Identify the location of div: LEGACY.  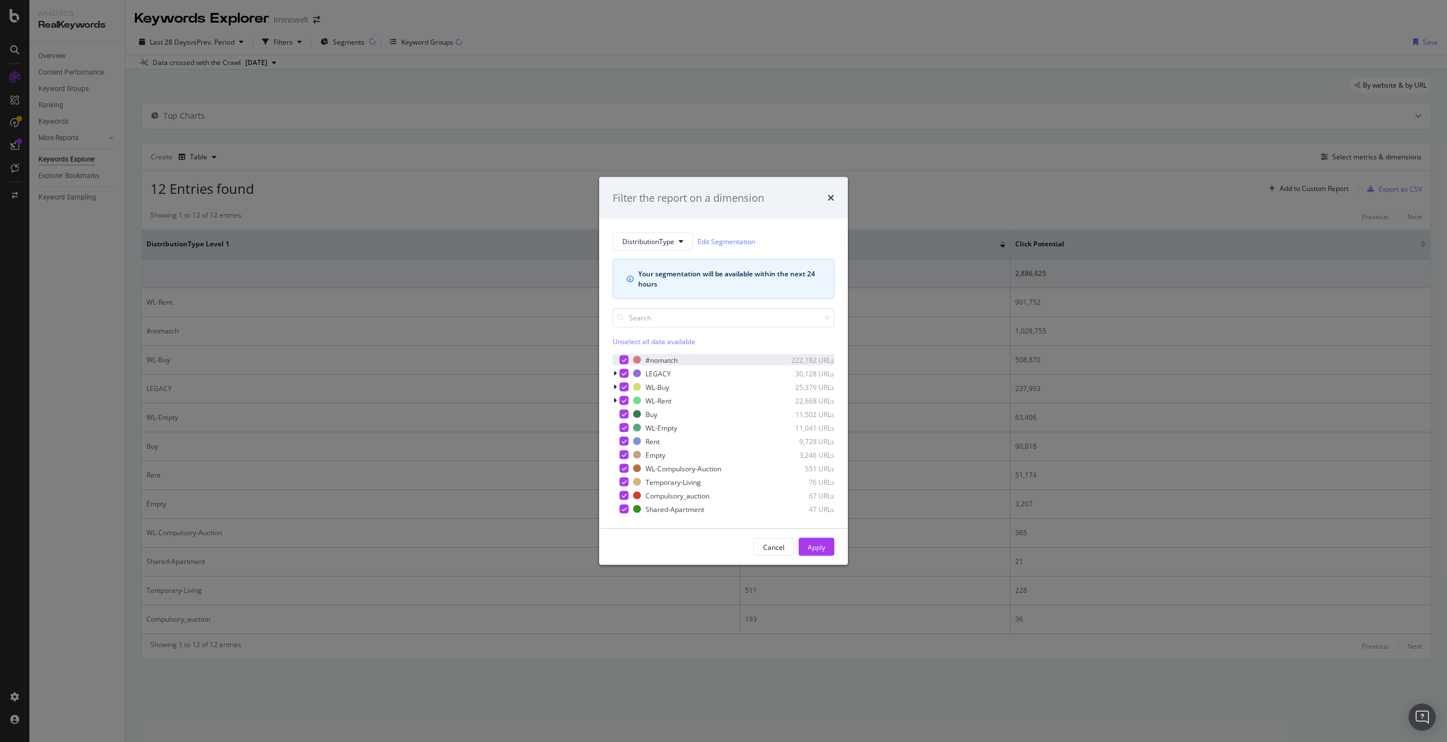
(658, 373).